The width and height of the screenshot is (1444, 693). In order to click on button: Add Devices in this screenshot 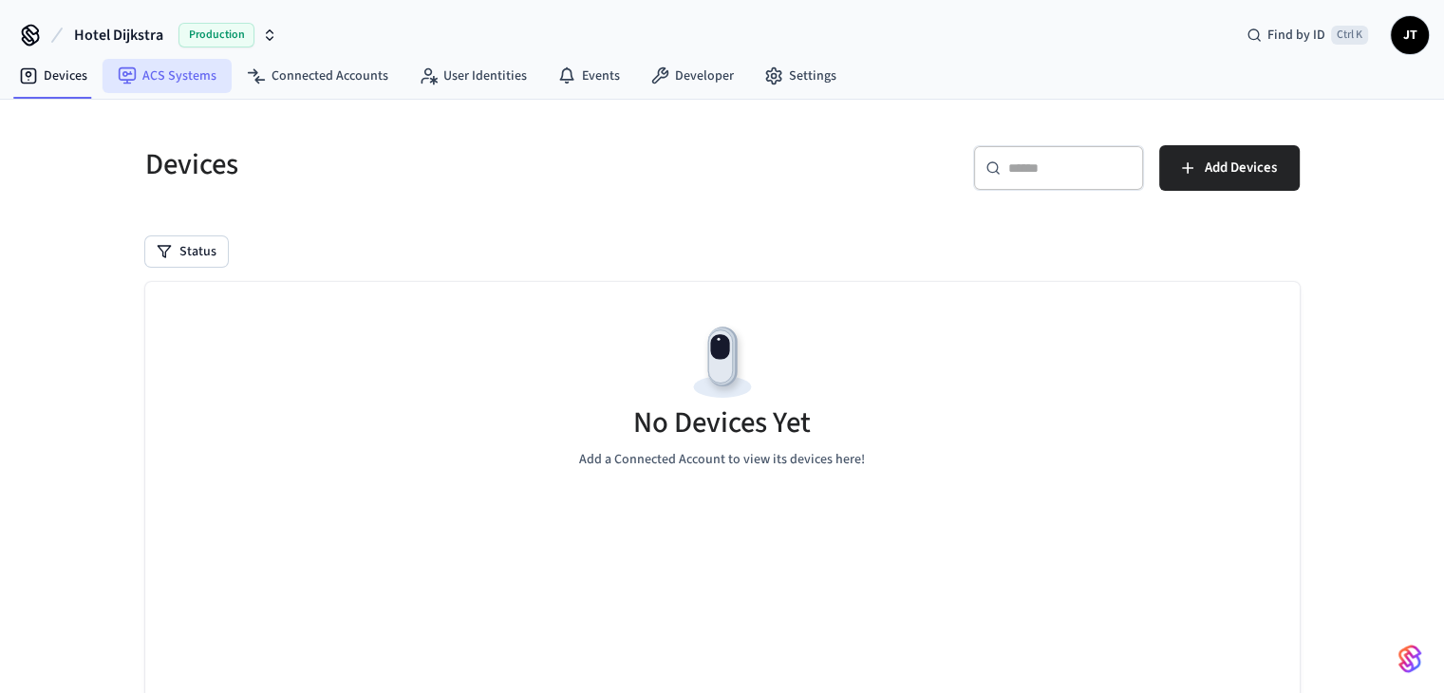, I will do `click(1229, 168)`.